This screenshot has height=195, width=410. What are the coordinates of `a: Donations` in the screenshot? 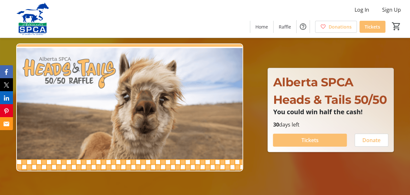 It's located at (336, 27).